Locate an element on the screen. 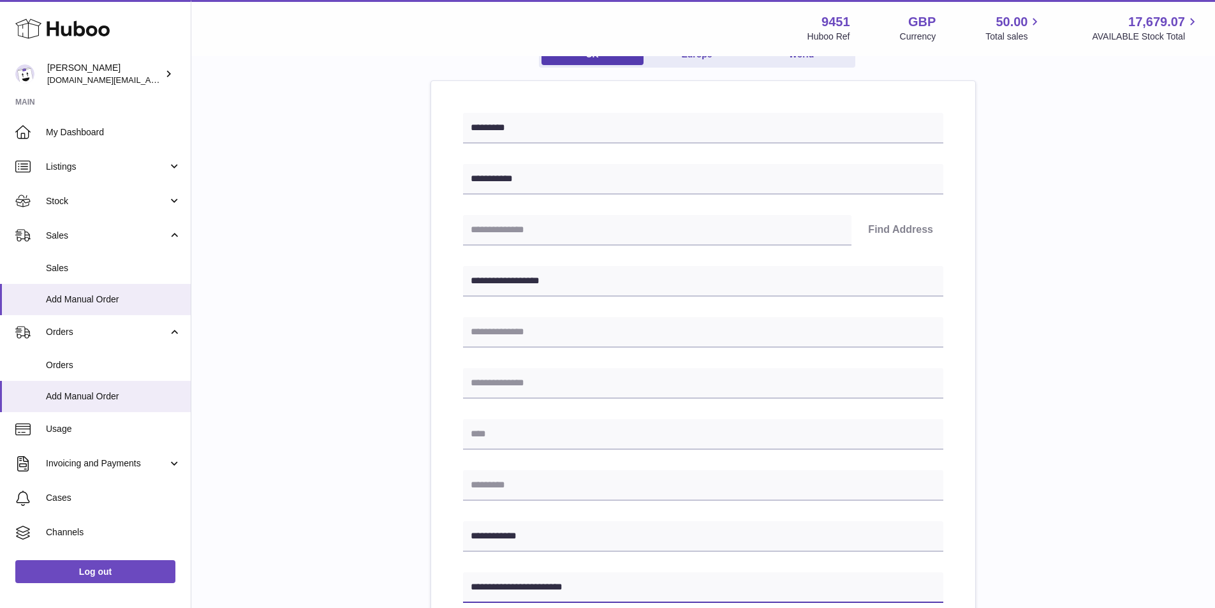 The width and height of the screenshot is (1215, 608). span: Invoicing and Payments is located at coordinates (106, 463).